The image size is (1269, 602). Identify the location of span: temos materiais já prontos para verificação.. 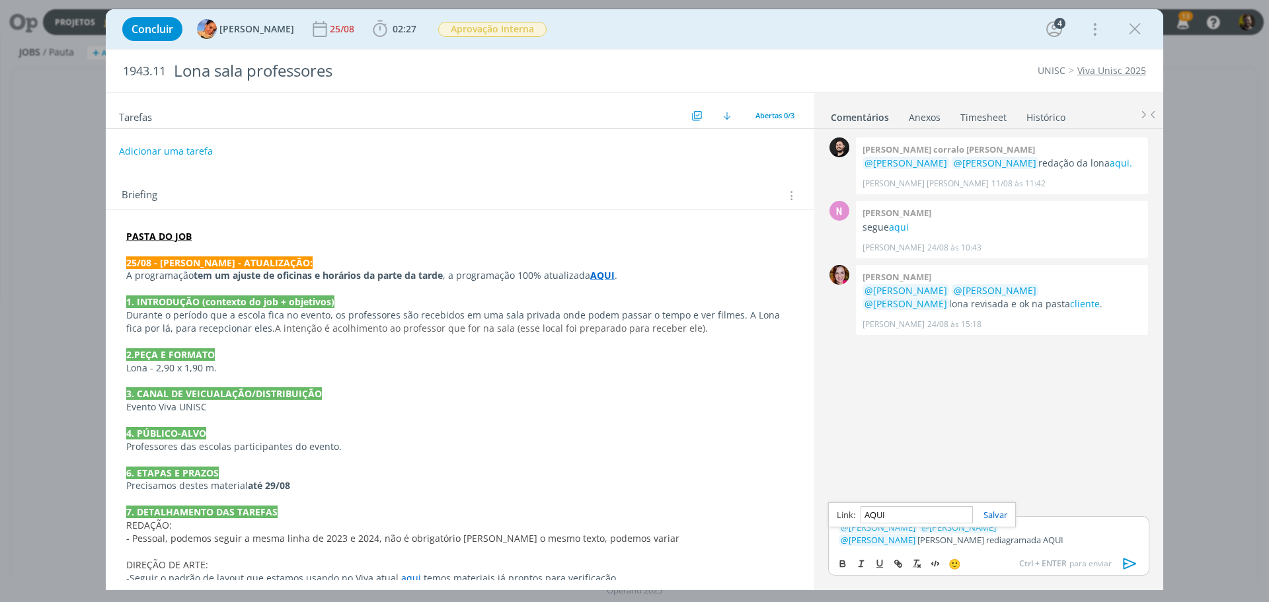
(521, 578).